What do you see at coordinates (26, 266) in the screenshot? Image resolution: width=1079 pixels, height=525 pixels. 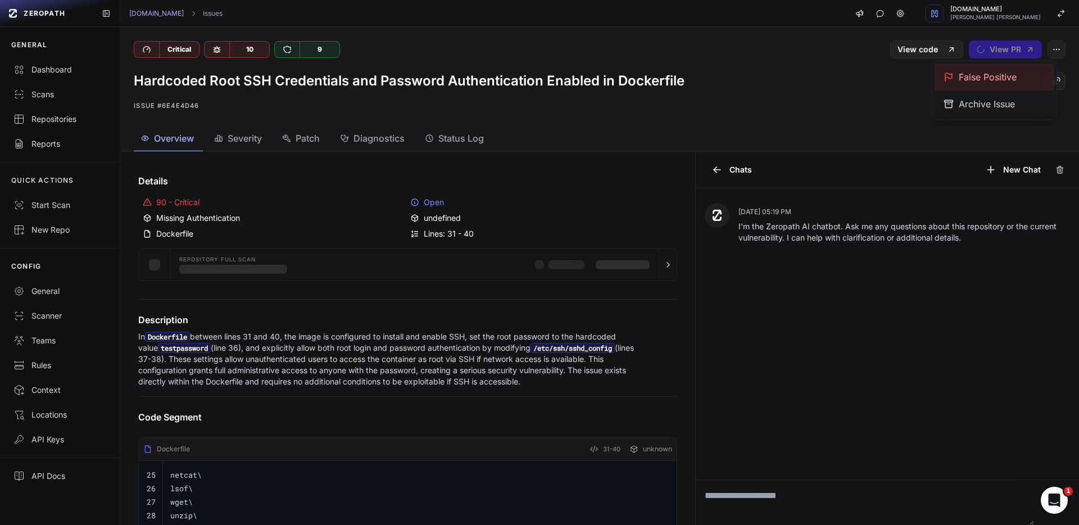 I see `p: CONFIG` at bounding box center [26, 266].